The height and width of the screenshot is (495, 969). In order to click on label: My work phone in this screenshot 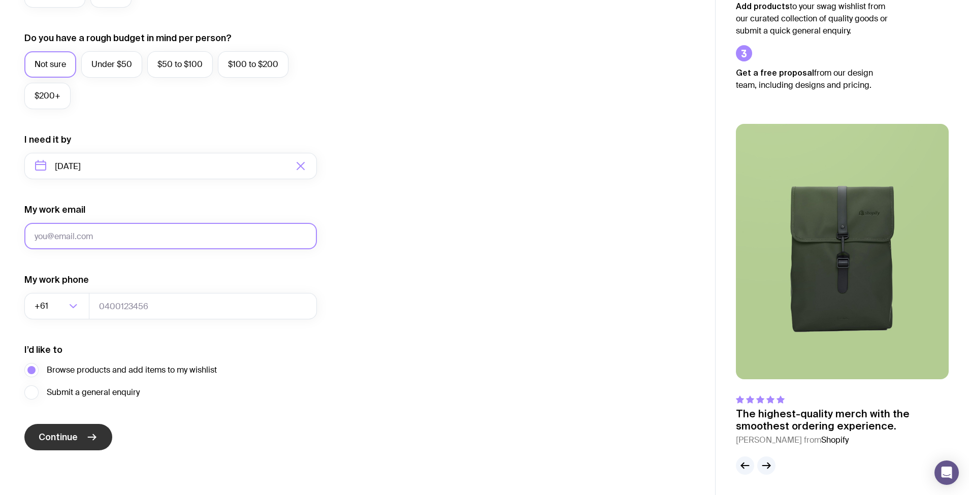, I will do `click(56, 280)`.